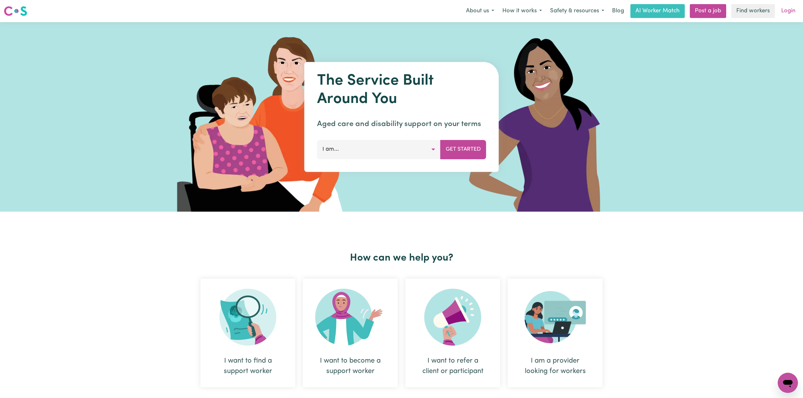 This screenshot has height=398, width=803. What do you see at coordinates (15, 11) in the screenshot?
I see `a: Careseekers logo` at bounding box center [15, 11].